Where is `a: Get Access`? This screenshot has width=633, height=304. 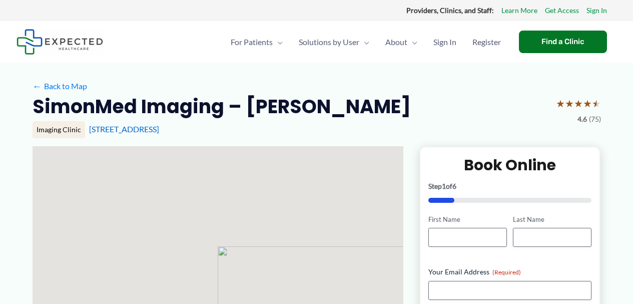
a: Get Access is located at coordinates (562, 11).